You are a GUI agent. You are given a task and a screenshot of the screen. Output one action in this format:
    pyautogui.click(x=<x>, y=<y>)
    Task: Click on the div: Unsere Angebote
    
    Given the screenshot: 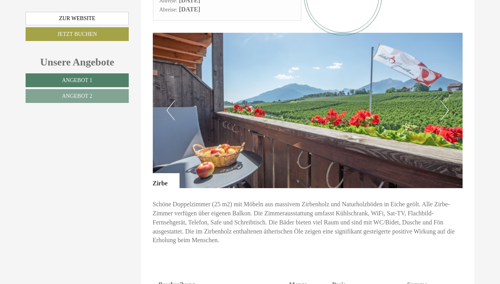 What is the action you would take?
    pyautogui.click(x=77, y=62)
    